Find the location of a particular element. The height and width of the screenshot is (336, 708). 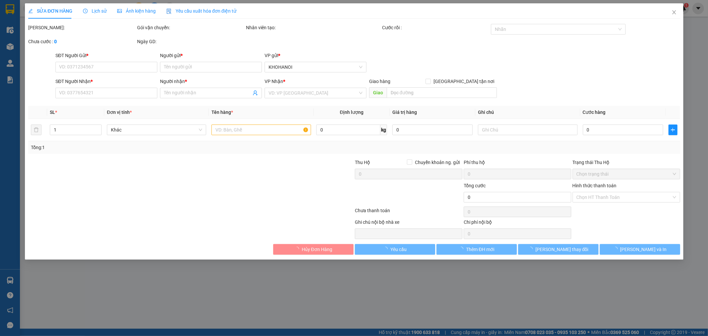

span: KHOHANOI is located at coordinates (315, 67).